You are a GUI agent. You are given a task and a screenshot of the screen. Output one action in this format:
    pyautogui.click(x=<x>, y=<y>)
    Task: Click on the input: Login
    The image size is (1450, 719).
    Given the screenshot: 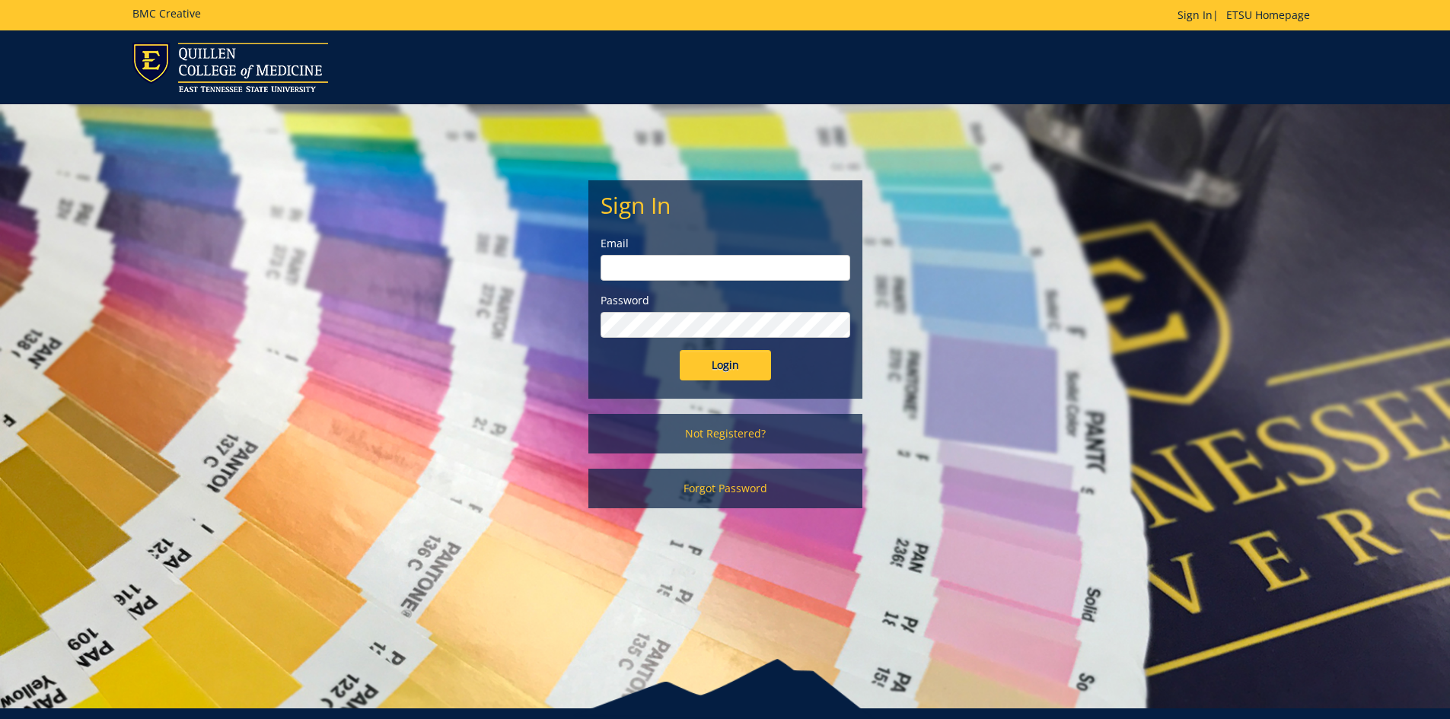 What is the action you would take?
    pyautogui.click(x=725, y=365)
    